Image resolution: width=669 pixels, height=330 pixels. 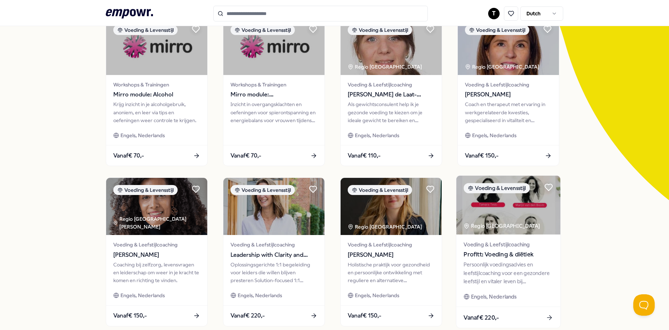 I want to click on input: Search for products, categories or subcategories, so click(x=320, y=14).